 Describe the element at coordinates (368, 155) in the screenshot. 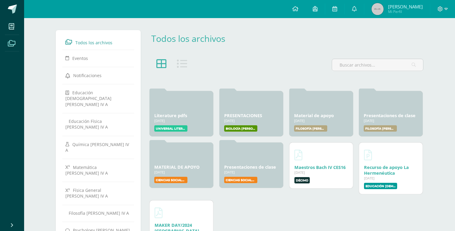

I see `a: Descargar Recurso de apoyo La Hermenéutica.pptx` at that location.